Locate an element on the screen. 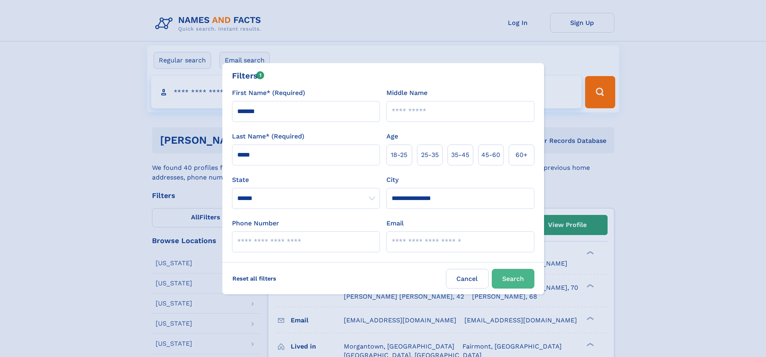  div: Filters is located at coordinates (248, 76).